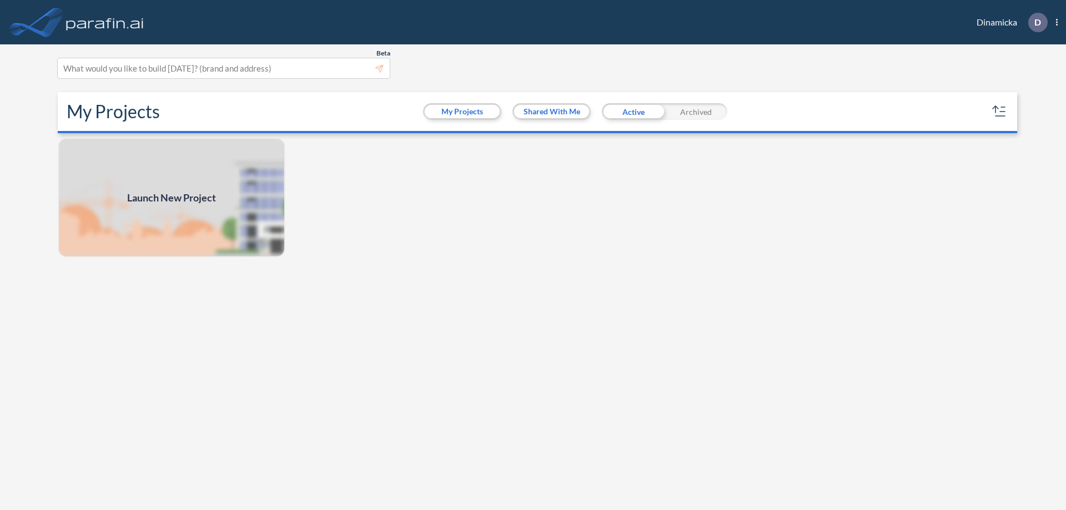 The height and width of the screenshot is (510, 1066). What do you see at coordinates (462, 112) in the screenshot?
I see `button: My Projects` at bounding box center [462, 112].